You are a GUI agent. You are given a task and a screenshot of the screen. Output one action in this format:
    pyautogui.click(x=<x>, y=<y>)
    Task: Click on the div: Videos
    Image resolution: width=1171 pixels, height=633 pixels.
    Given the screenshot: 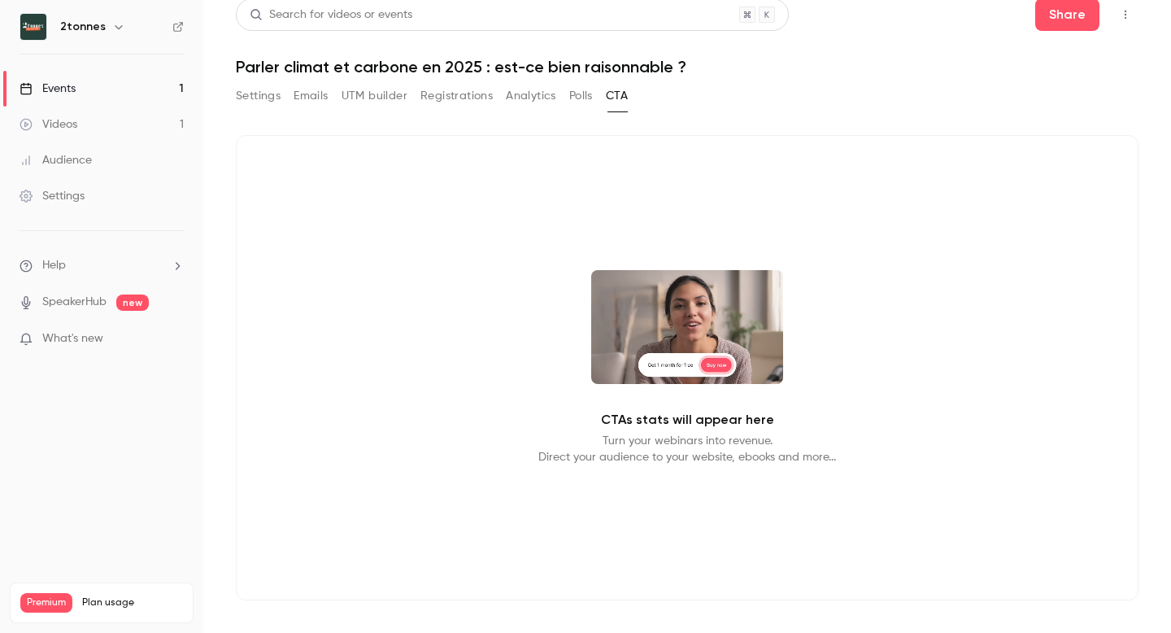 What is the action you would take?
    pyautogui.click(x=48, y=124)
    